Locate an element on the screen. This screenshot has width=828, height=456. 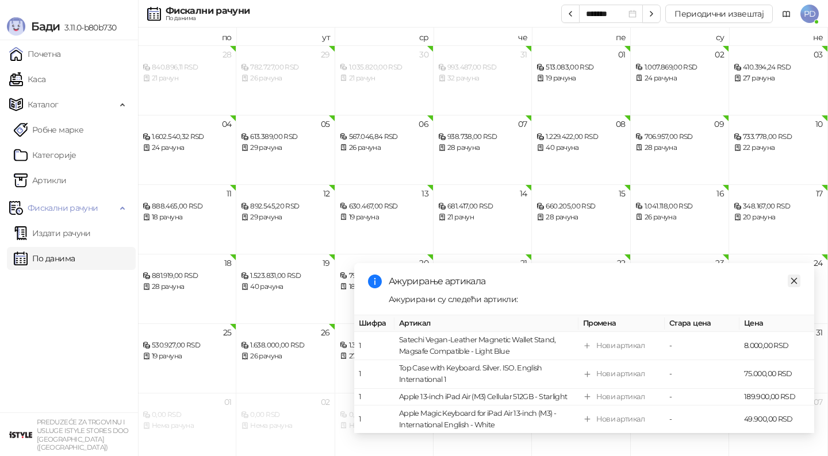
td: 2025-08-16 is located at coordinates (679, 219).